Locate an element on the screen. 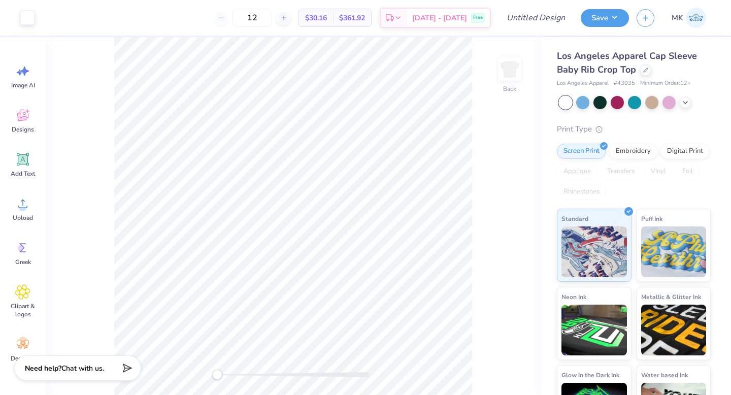 This screenshot has height=395, width=731. a: MK is located at coordinates (688, 18).